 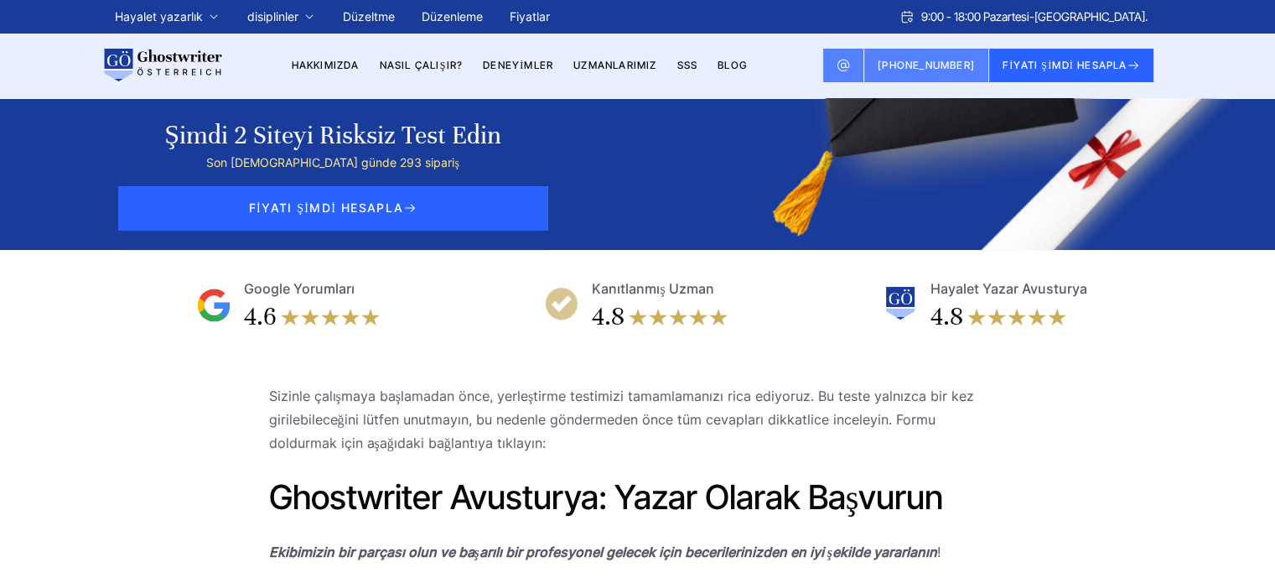 I want to click on font: Google Yorumları, so click(x=299, y=288).